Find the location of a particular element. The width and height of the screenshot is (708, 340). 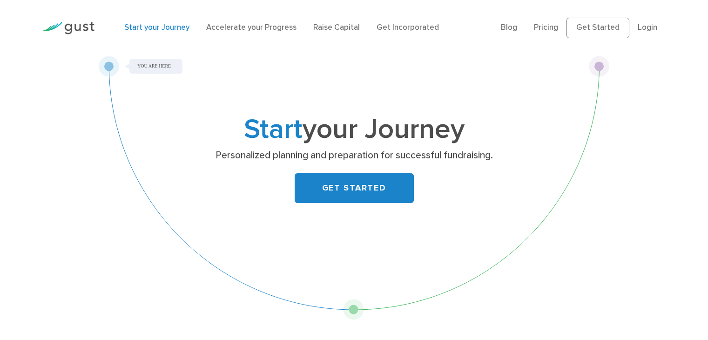

a: Raise Capital is located at coordinates (337, 27).